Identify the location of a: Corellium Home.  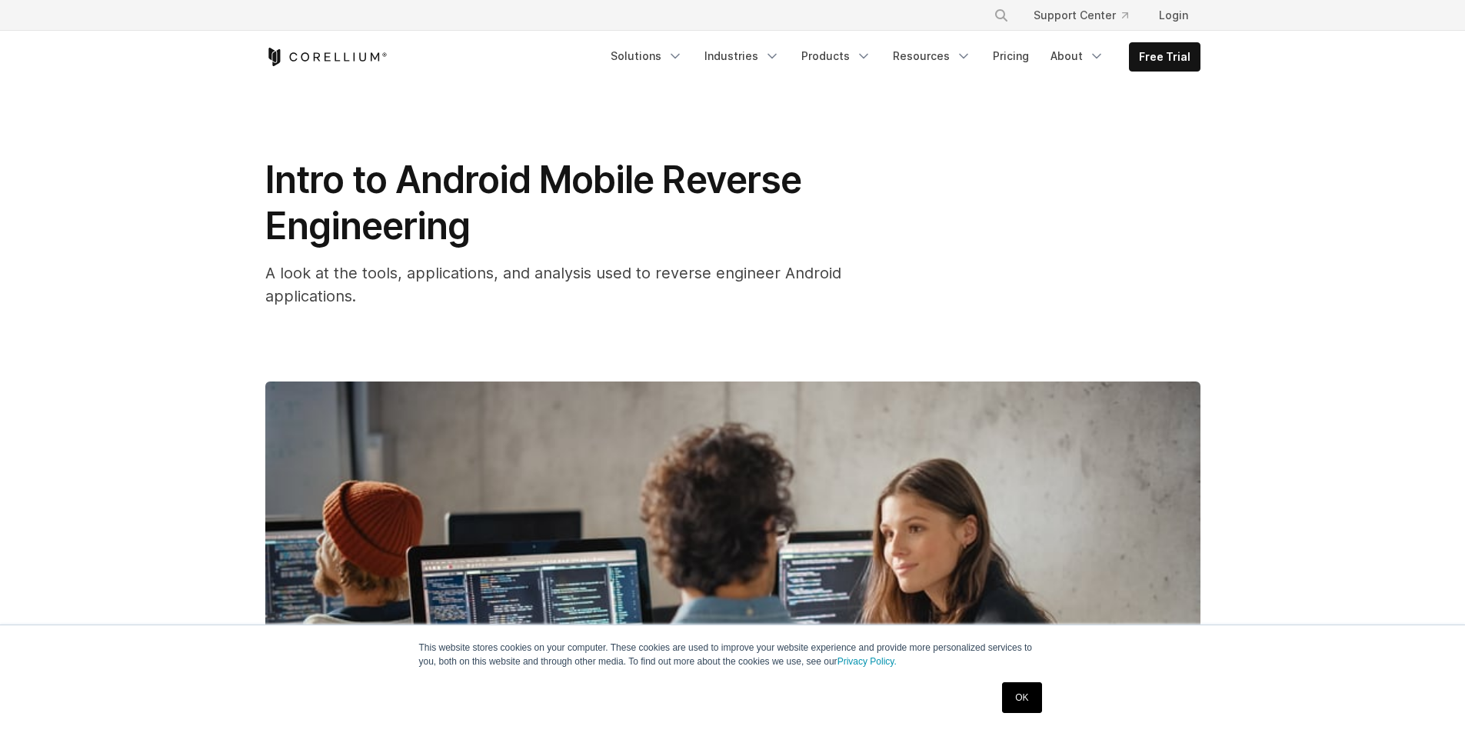
(326, 57).